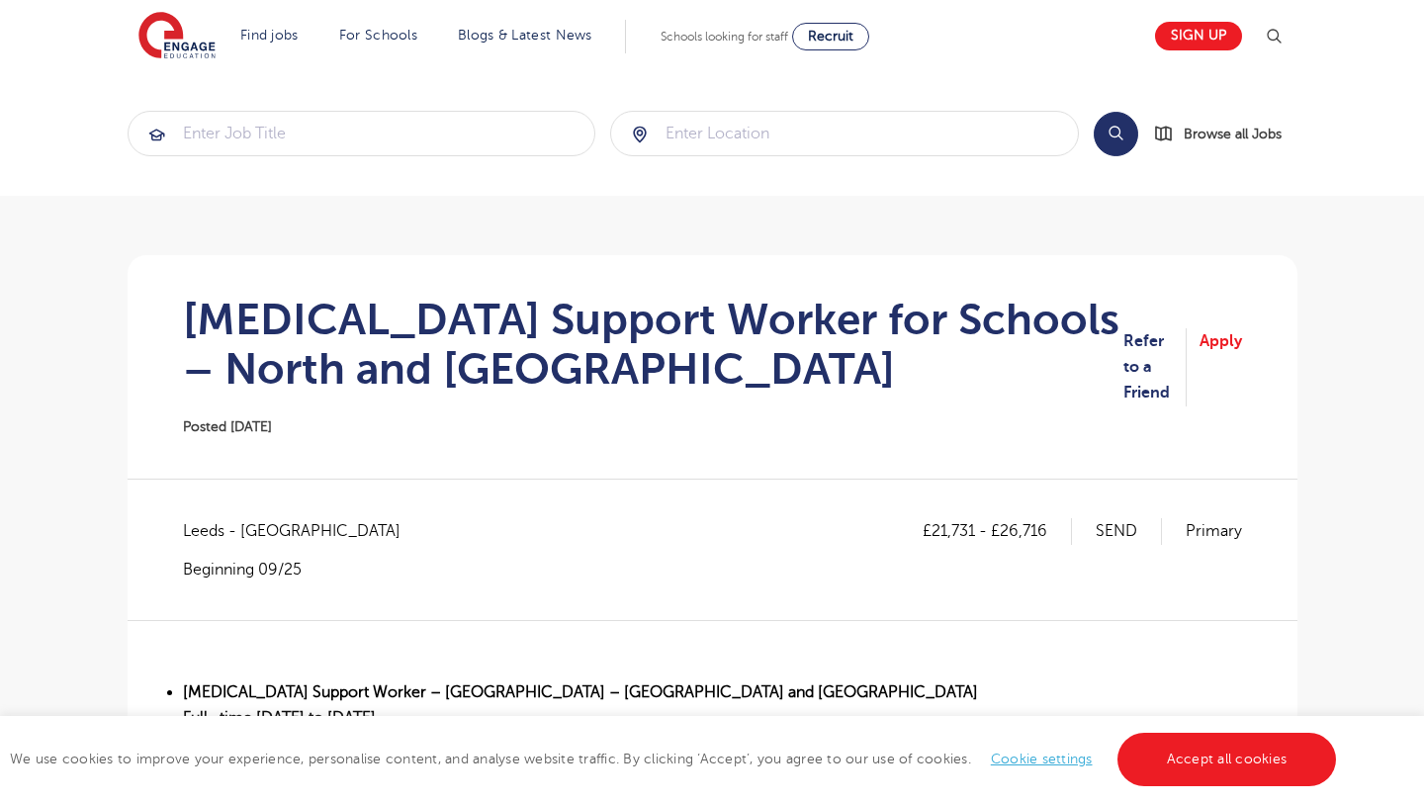 The image size is (1424, 803). What do you see at coordinates (676, 759) in the screenshot?
I see `span: We use cookies to improve your experience, personalise content, and analyse website traffic. By c...` at bounding box center [676, 759].